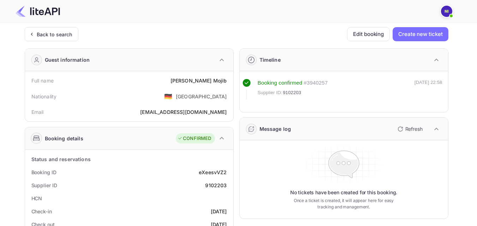 The width and height of the screenshot is (477, 226). I want to click on div: Booking confirmed, so click(280, 83).